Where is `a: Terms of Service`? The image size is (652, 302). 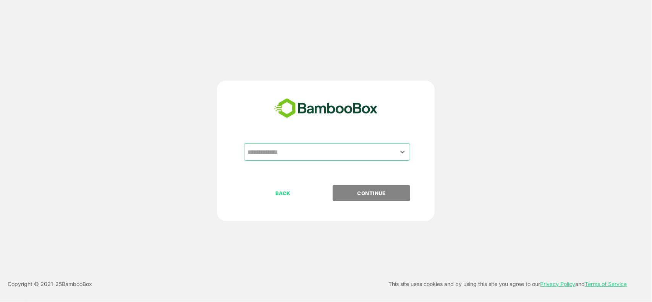
a: Terms of Service is located at coordinates (607, 284).